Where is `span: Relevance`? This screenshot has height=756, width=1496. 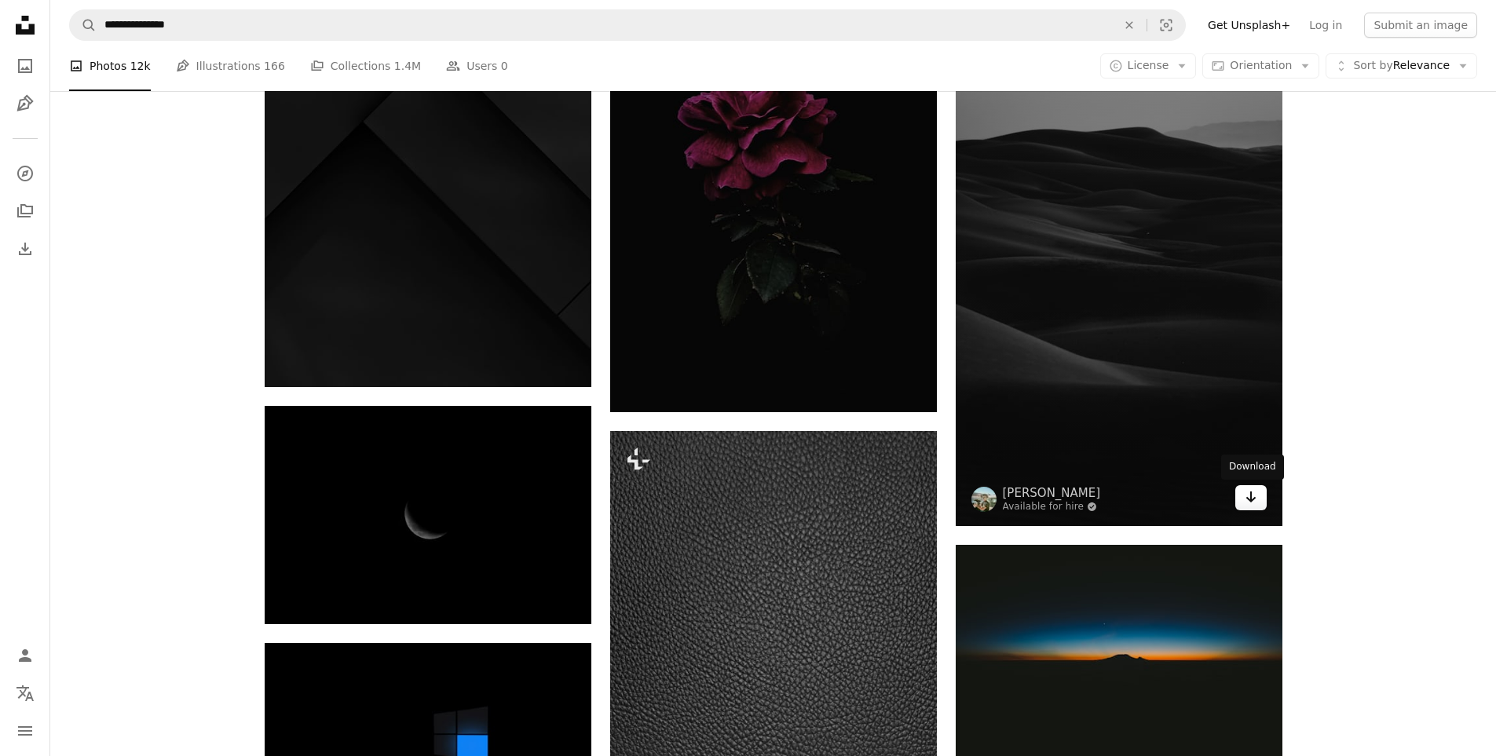 span: Relevance is located at coordinates (1401, 66).